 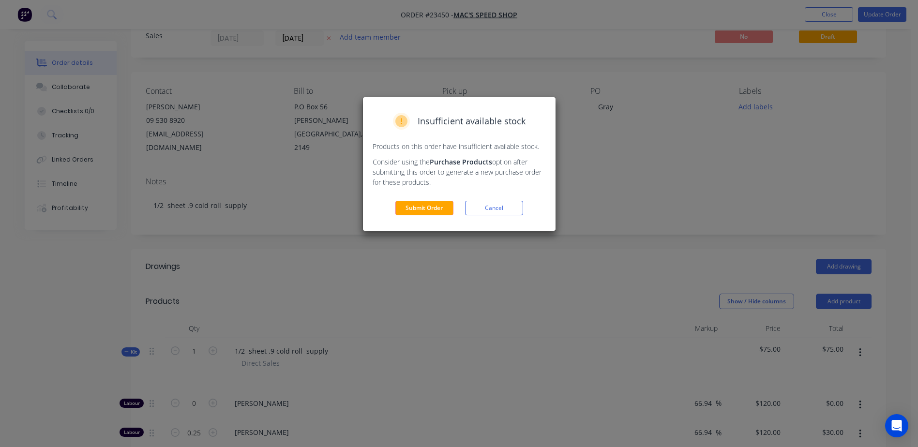 What do you see at coordinates (494, 208) in the screenshot?
I see `button: Cancel` at bounding box center [494, 208].